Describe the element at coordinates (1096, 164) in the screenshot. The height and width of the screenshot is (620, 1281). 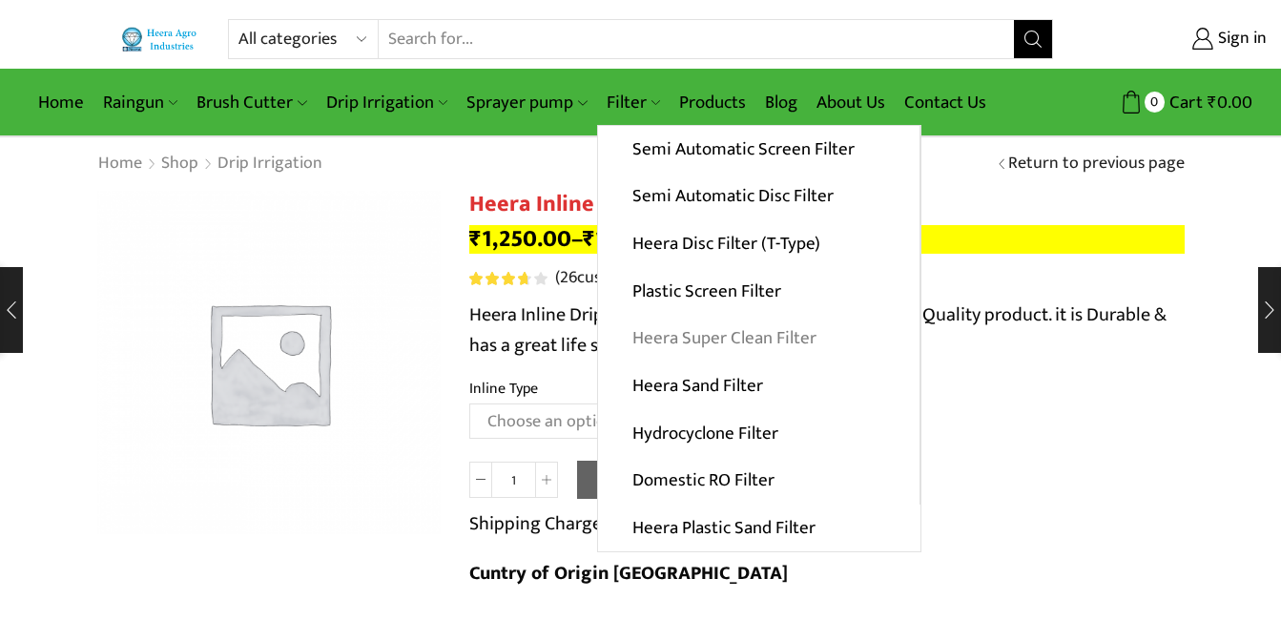
I see `a: Return to previous page` at that location.